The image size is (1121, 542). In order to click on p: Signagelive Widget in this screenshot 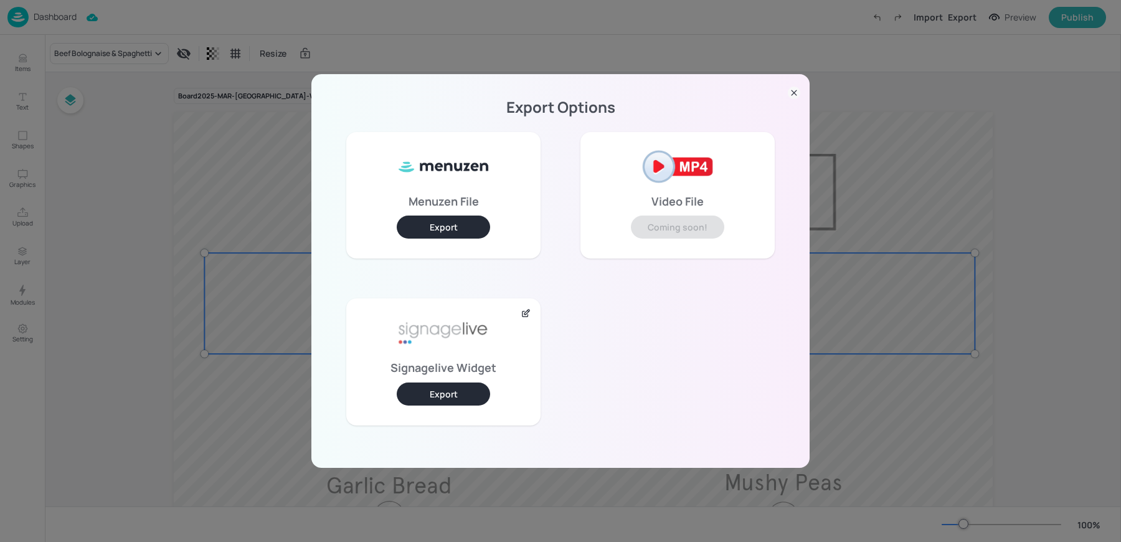, I will do `click(444, 368)`.